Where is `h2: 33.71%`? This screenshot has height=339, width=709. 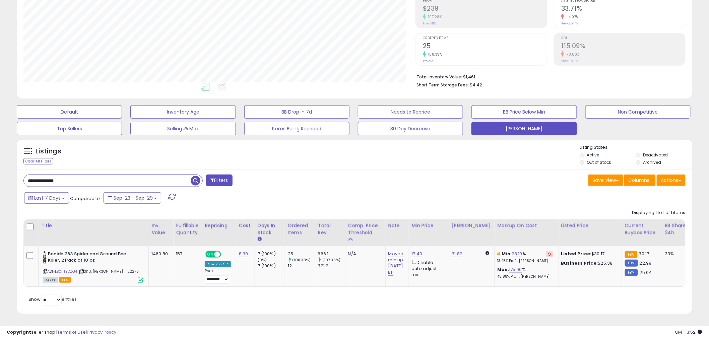 h2: 33.71% is located at coordinates (623, 9).